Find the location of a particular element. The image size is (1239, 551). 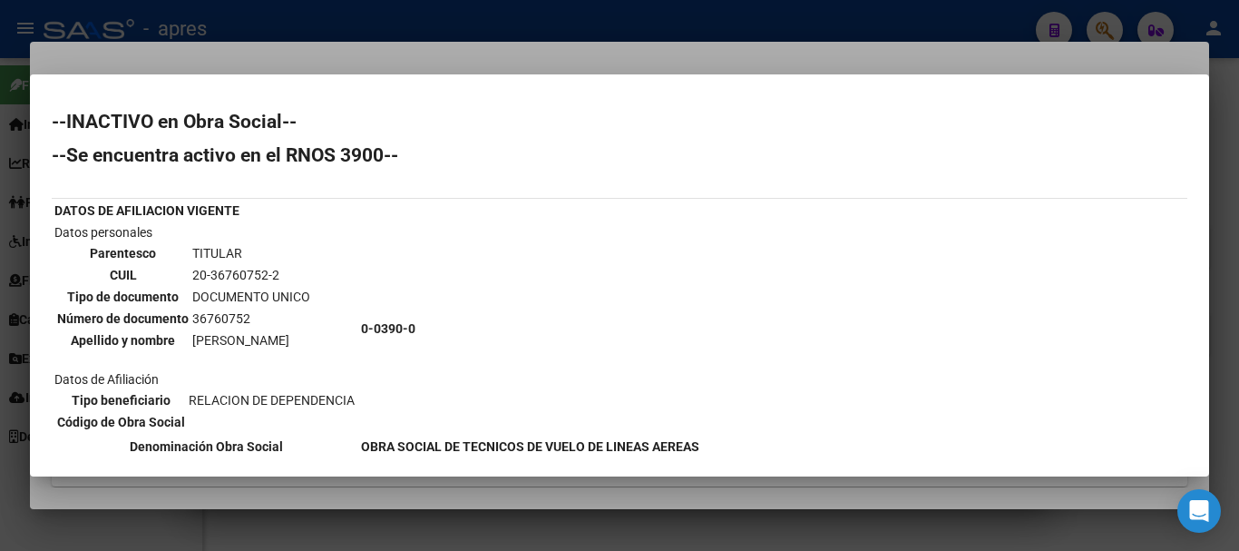

b: 0-0390-0 is located at coordinates (388, 328).